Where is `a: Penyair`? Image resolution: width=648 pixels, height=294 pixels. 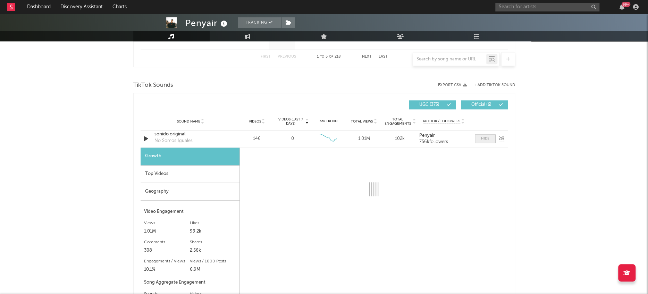
a: Penyair is located at coordinates (444, 136).